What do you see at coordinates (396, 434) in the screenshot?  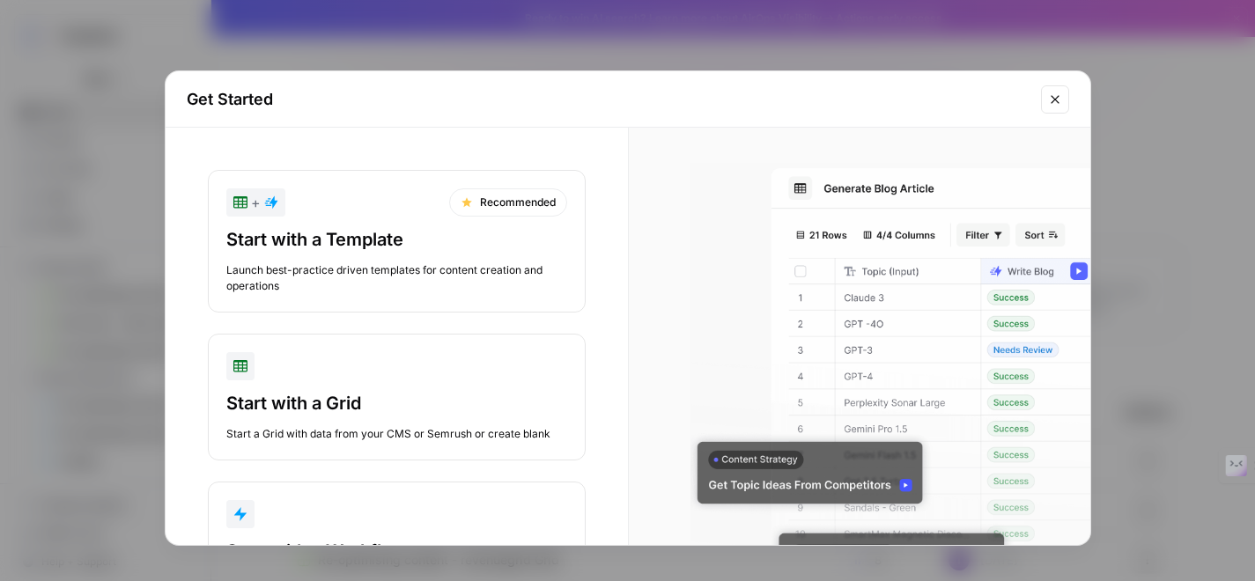 I see `div: Start a Grid with data from your CMS or Semrush or create blank` at bounding box center [396, 434].